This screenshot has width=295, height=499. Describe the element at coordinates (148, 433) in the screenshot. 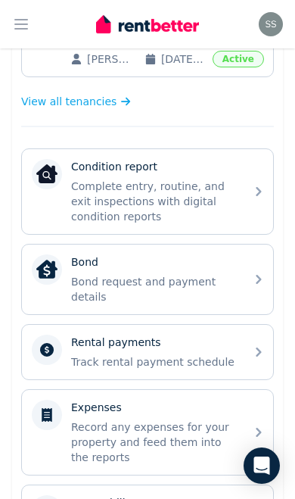

I see `a: ExpensesRecord any expenses for your property and feed them into the reports` at that location.